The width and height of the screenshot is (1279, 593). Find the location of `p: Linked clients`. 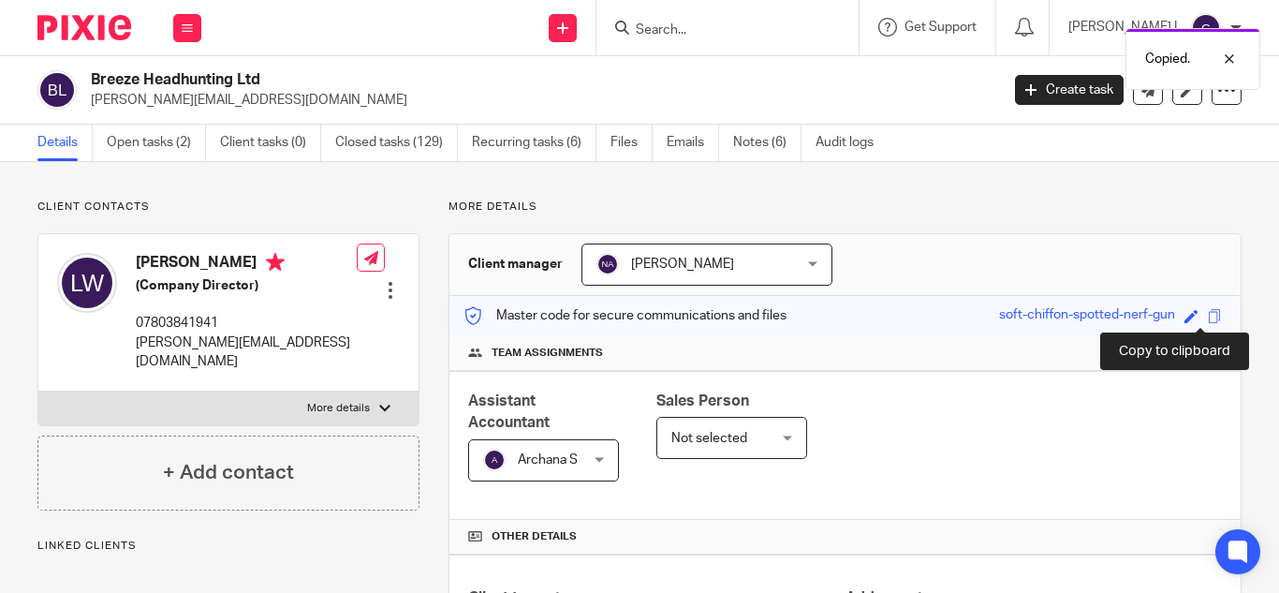

p: Linked clients is located at coordinates (228, 546).